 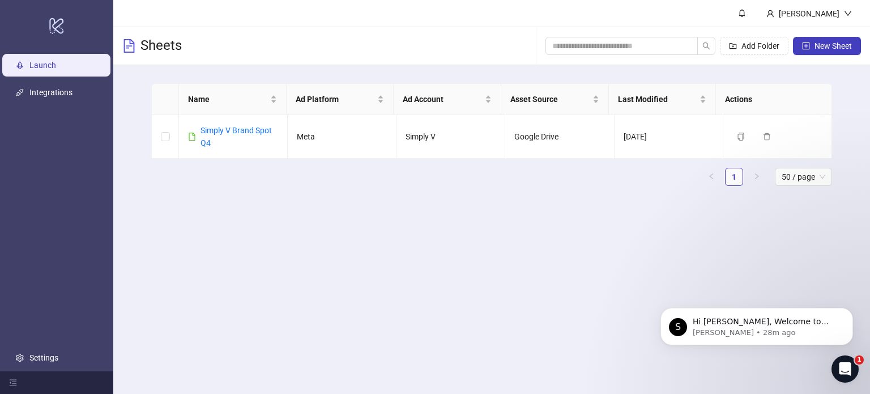 What do you see at coordinates (663, 99) in the screenshot?
I see `th: Last Modified` at bounding box center [663, 99].